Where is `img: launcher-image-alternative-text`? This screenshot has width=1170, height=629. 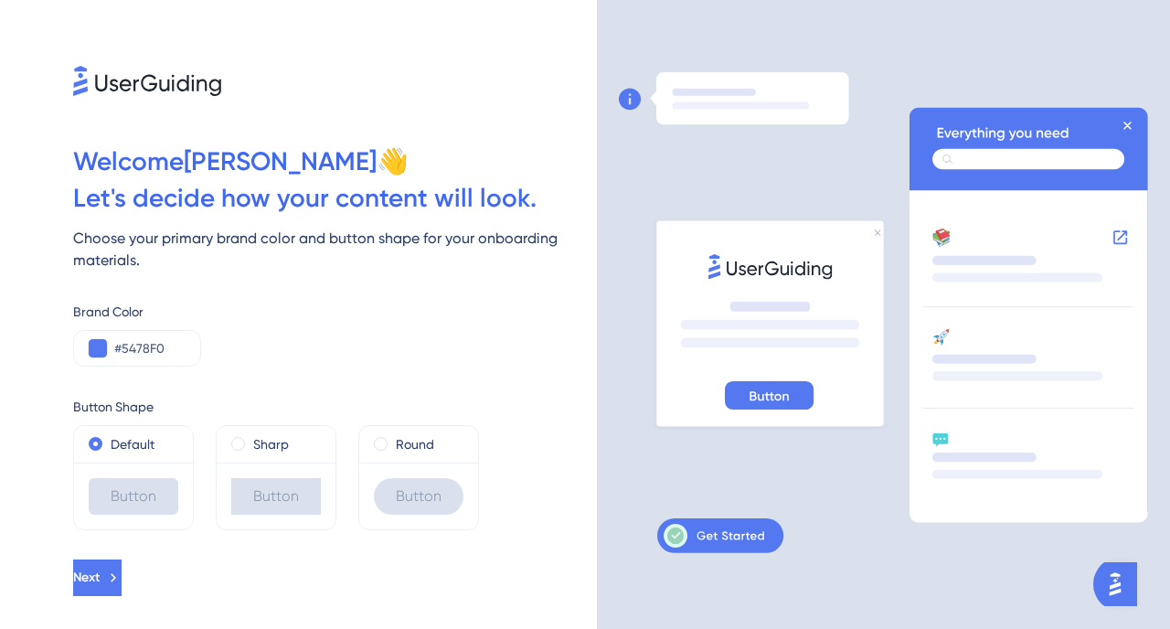 img: launcher-image-alternative-text is located at coordinates (22, 27).